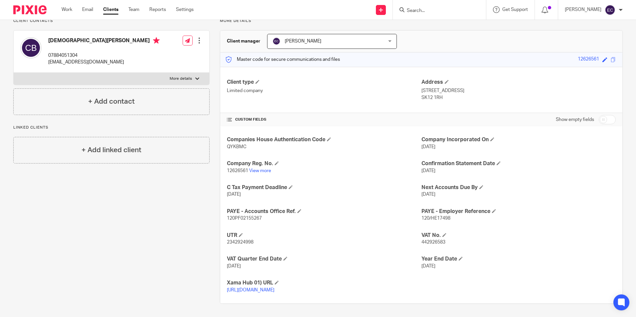 This screenshot has height=317, width=636. I want to click on p: 07884051304, so click(104, 56).